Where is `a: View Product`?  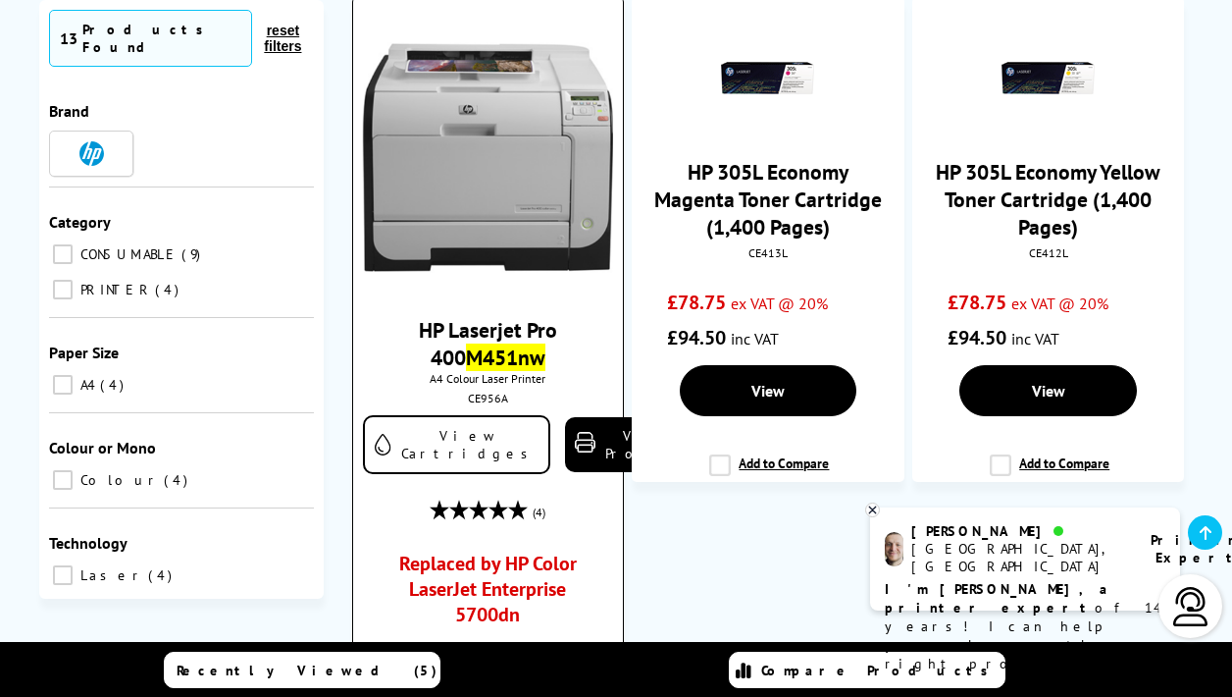
a: View Product is located at coordinates (639, 444).